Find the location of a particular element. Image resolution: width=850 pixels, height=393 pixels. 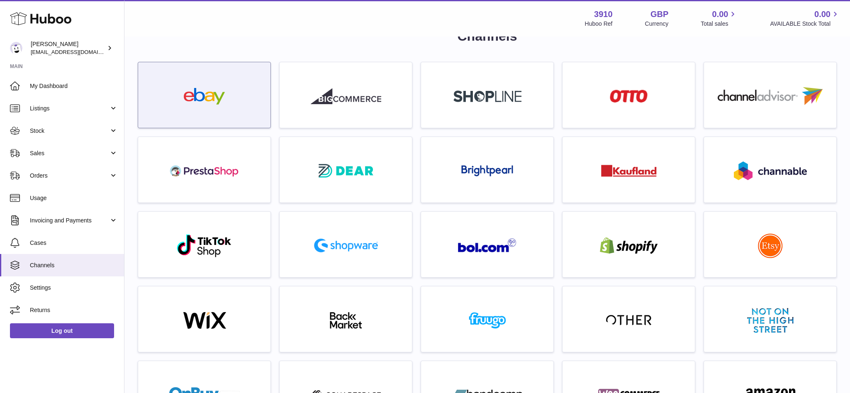

span: Cases is located at coordinates (74, 243).